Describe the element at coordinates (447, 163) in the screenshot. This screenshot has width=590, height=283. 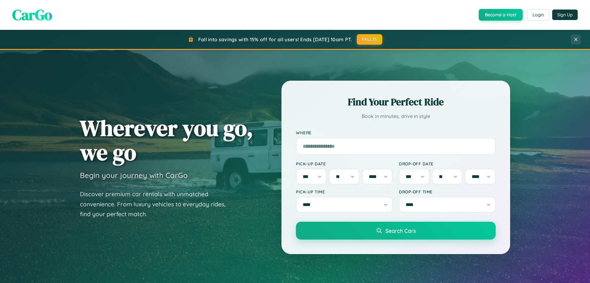
I see `label: Drop-off Date` at that location.